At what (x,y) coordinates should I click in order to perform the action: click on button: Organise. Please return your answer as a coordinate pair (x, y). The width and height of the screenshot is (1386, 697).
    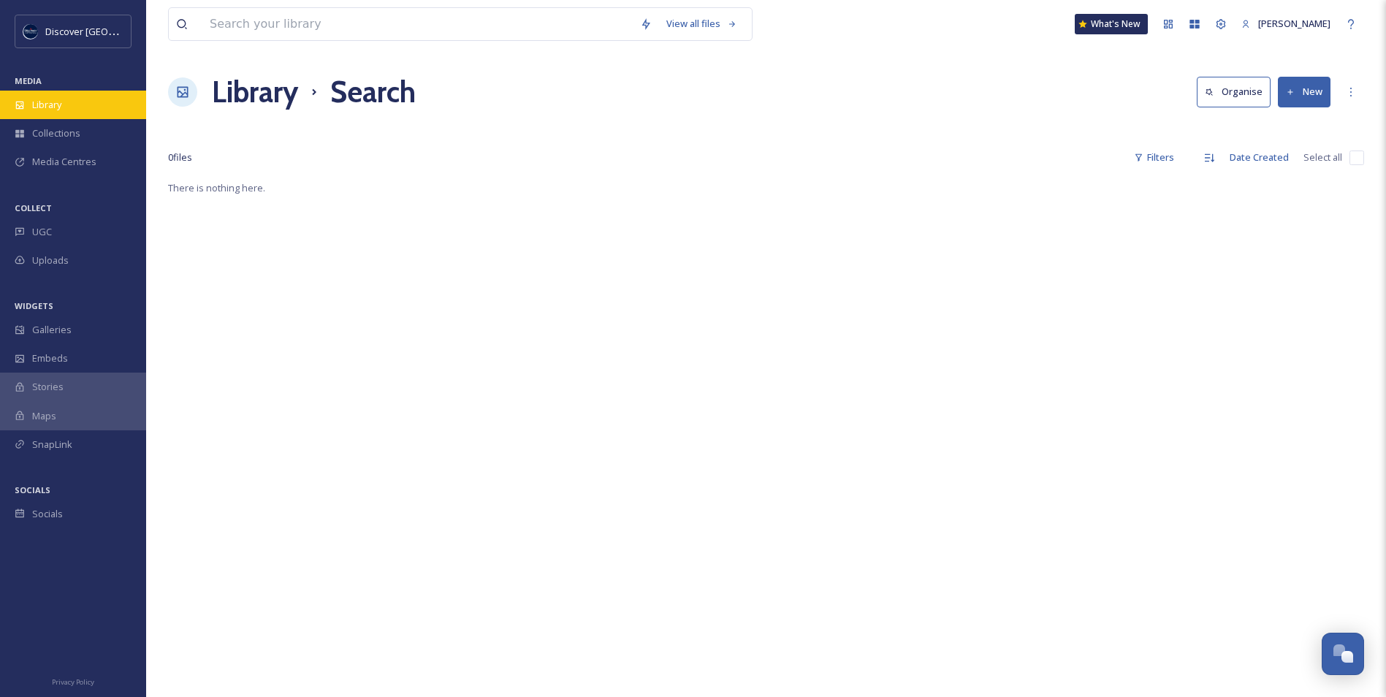
    Looking at the image, I should click on (1234, 91).